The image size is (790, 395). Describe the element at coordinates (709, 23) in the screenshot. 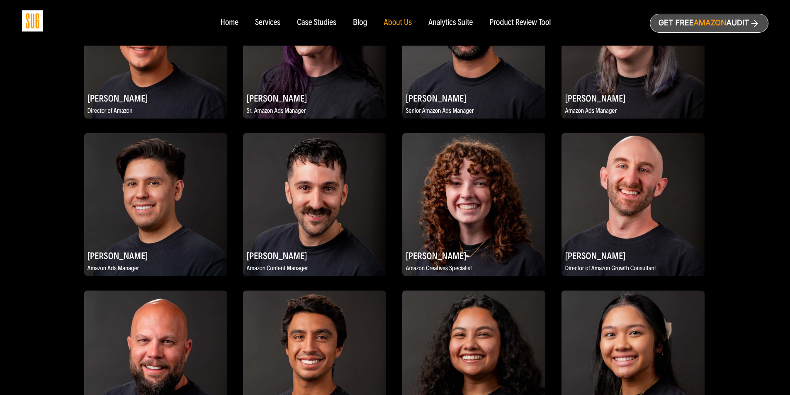

I see `span: Amazon` at that location.